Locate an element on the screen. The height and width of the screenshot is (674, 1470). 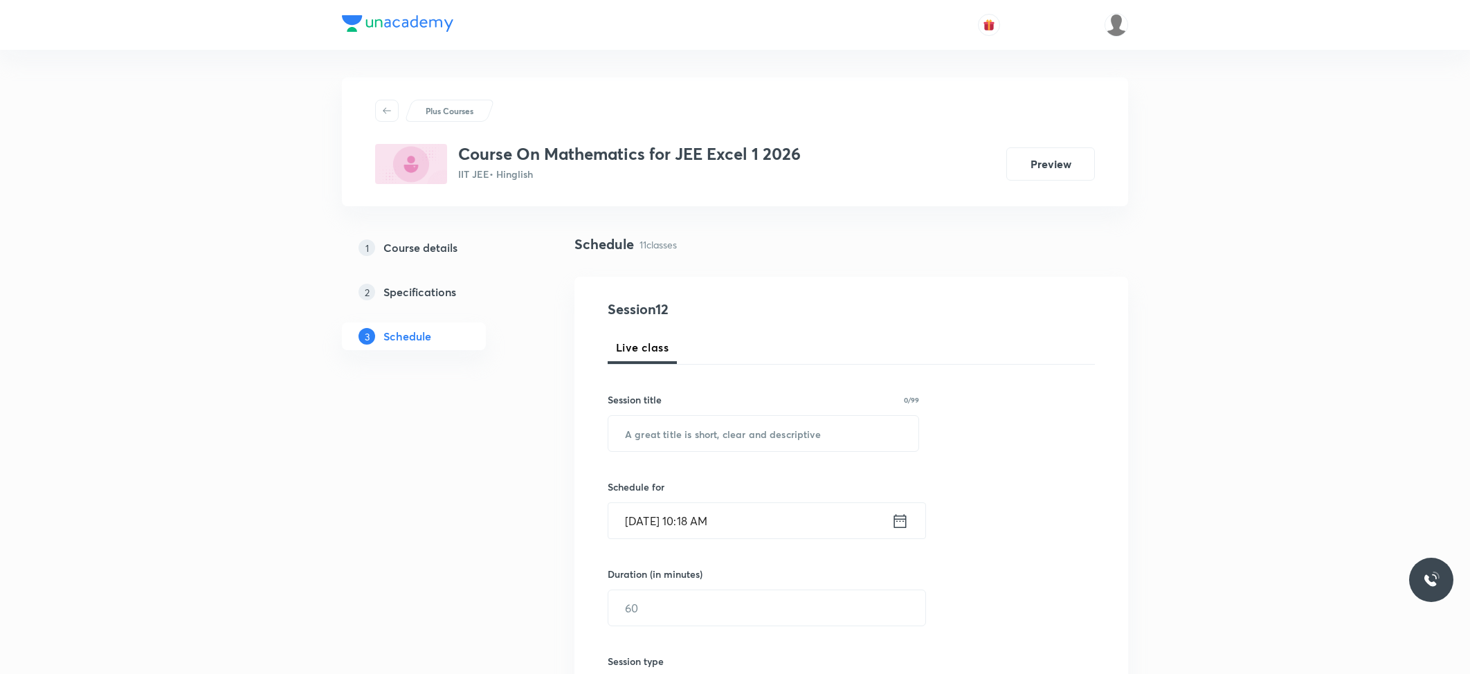
button: avatar is located at coordinates (989, 25).